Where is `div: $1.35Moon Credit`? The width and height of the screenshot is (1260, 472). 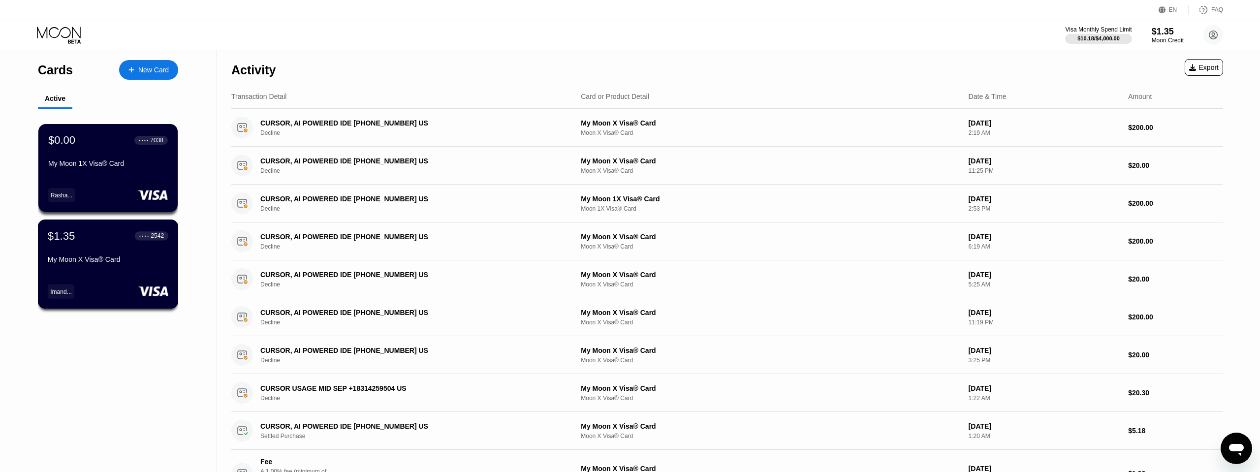
div: $1.35Moon Credit is located at coordinates (1168, 35).